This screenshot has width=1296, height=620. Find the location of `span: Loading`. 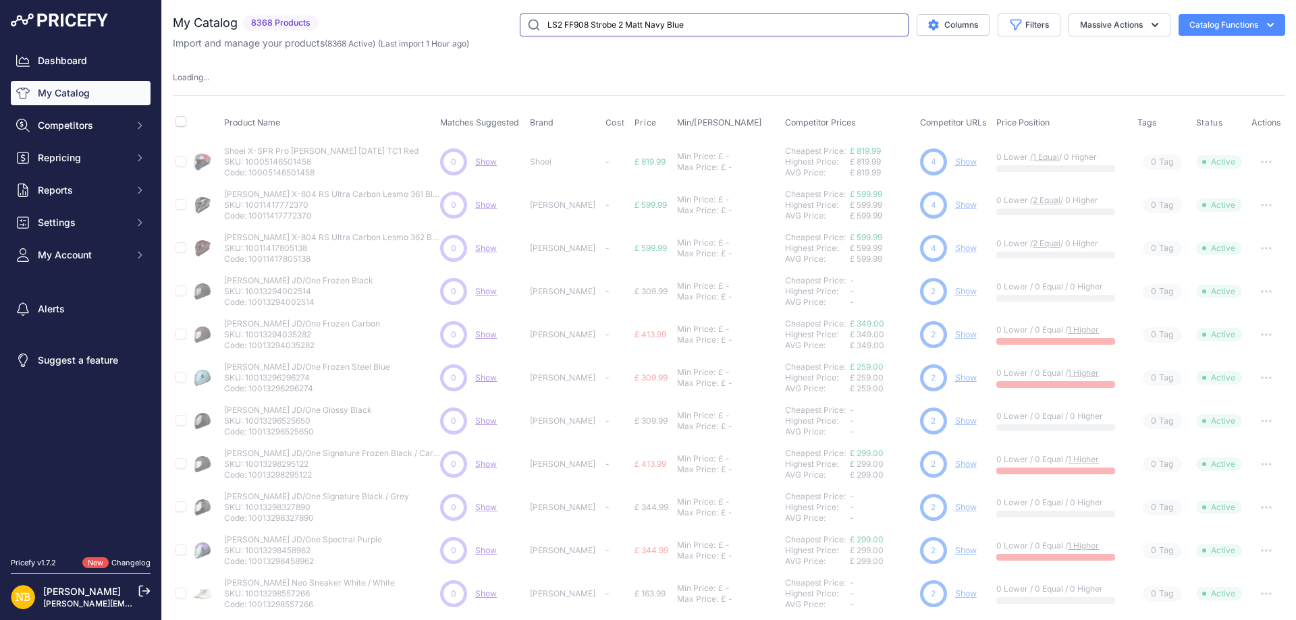

span: Loading is located at coordinates (191, 77).